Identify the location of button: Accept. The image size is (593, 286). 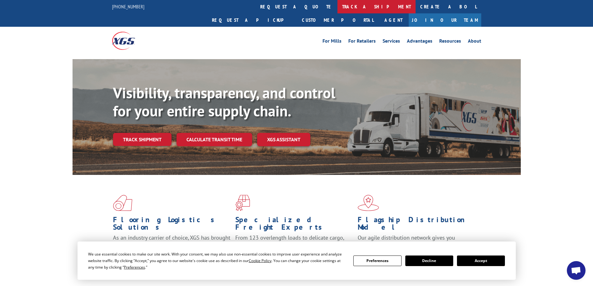
(481, 261).